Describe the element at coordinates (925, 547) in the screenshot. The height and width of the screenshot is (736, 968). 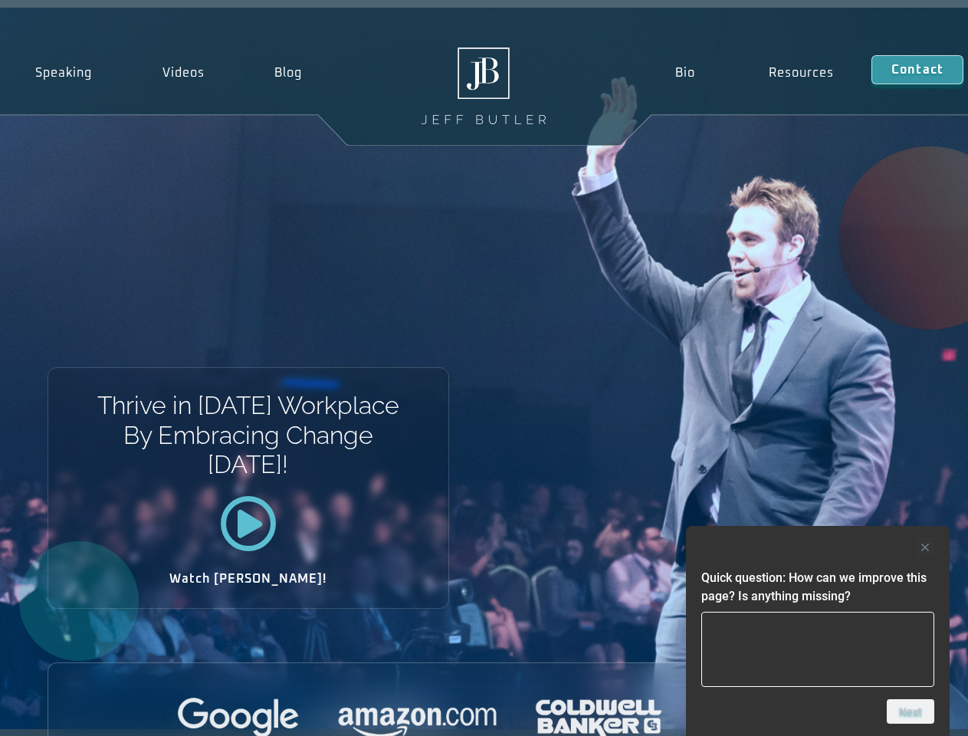
I see `button: Hide survey` at that location.